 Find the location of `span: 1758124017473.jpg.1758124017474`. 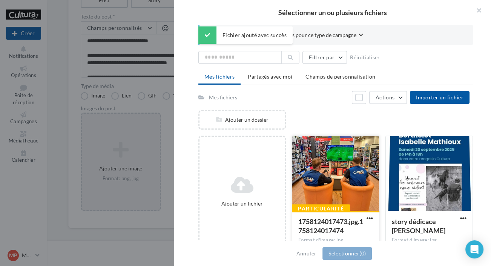

span: 1758124017473.jpg.1758124017474 is located at coordinates (331, 226).